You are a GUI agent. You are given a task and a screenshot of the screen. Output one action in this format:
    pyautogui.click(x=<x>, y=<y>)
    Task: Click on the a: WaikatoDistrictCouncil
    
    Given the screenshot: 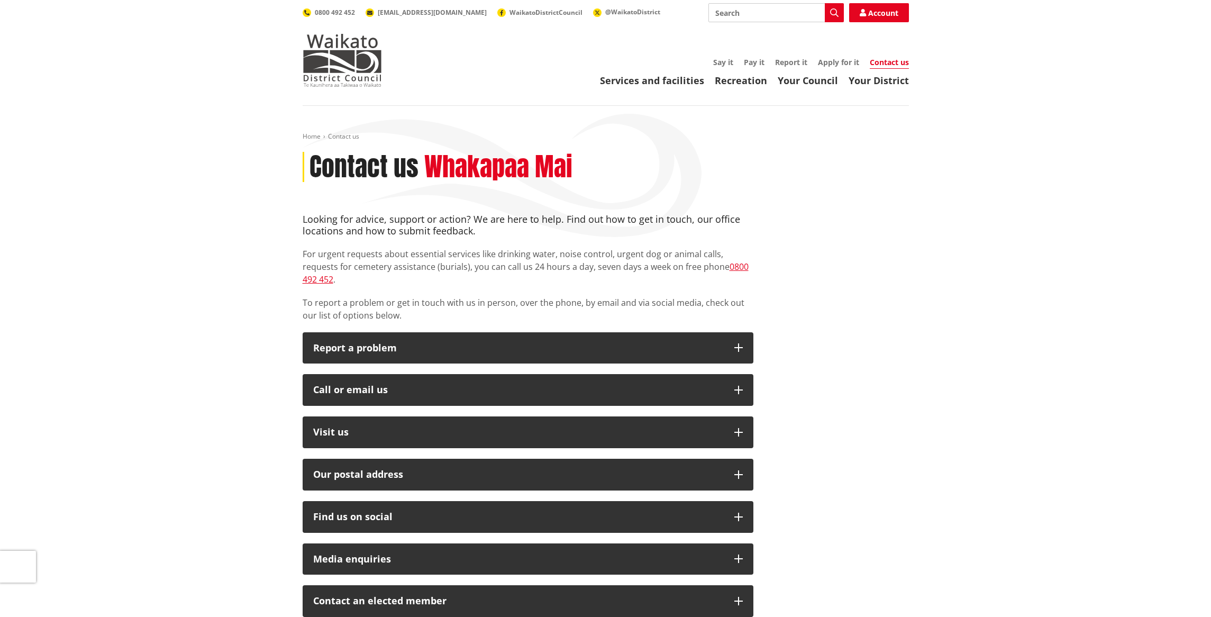 What is the action you would take?
    pyautogui.click(x=540, y=12)
    